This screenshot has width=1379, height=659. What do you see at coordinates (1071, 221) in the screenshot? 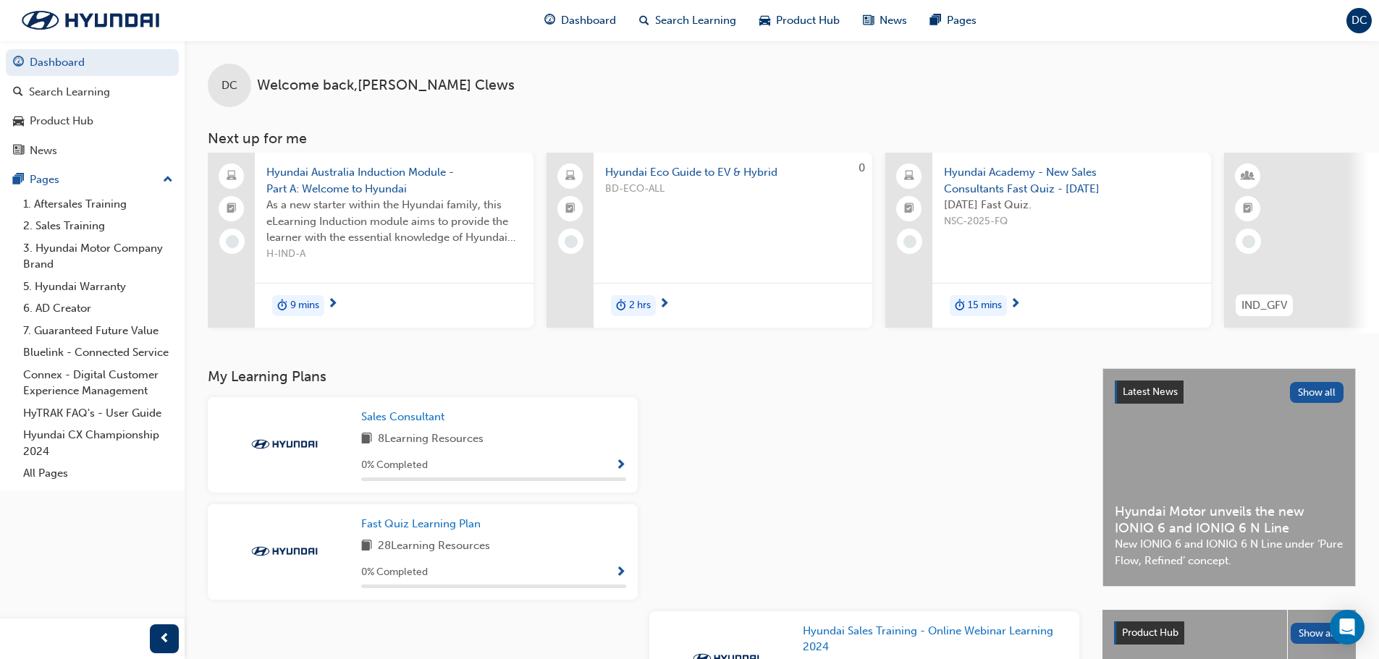
I see `span: NSC-2025-FQ` at bounding box center [1071, 221].